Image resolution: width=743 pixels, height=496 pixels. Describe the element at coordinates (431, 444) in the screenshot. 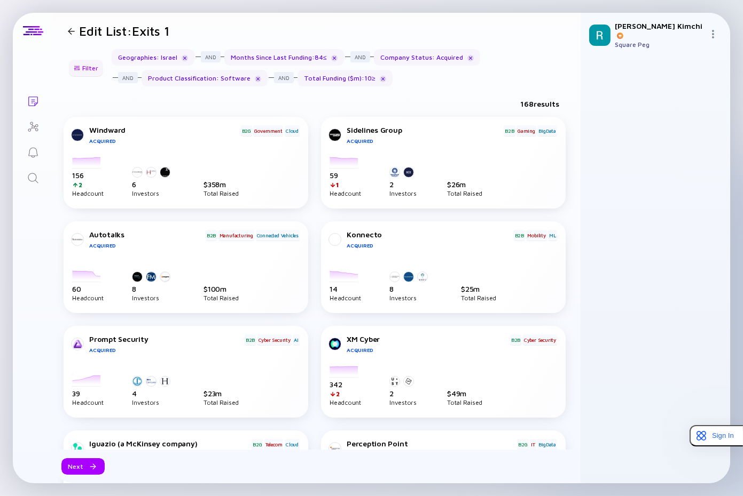

I see `div: Perception Point` at that location.